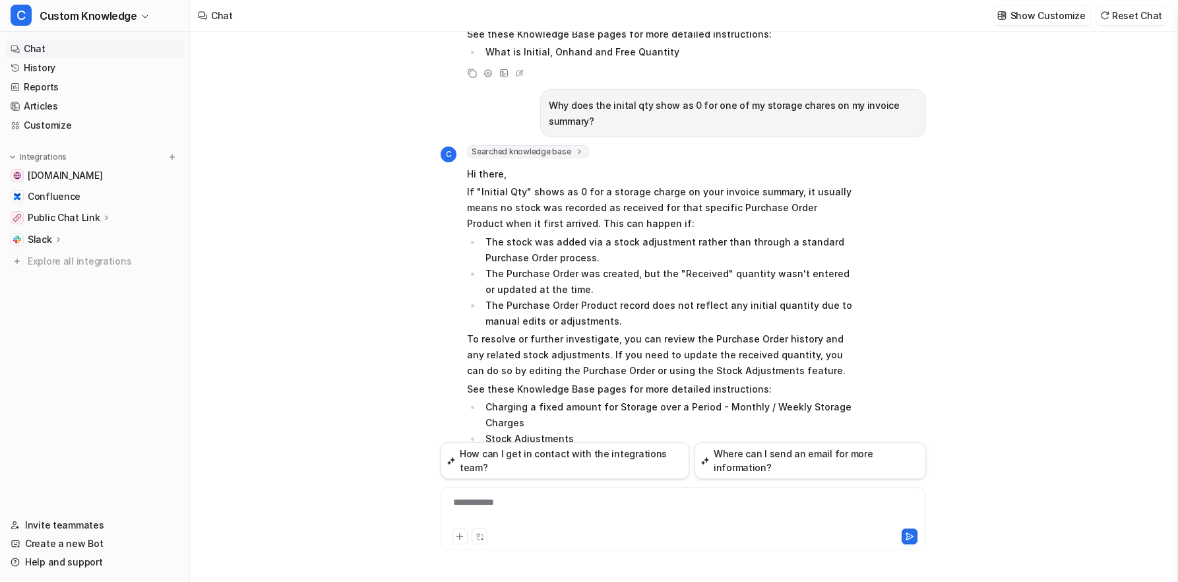 The image size is (1178, 582). I want to click on img: Slack, so click(17, 239).